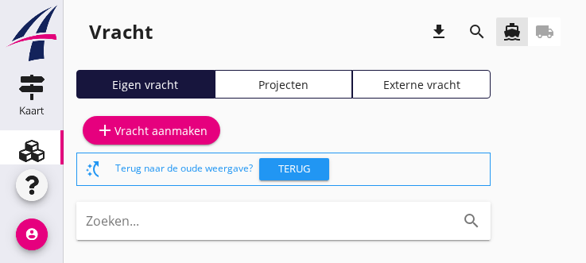  I want to click on i: directions_boat, so click(512, 32).